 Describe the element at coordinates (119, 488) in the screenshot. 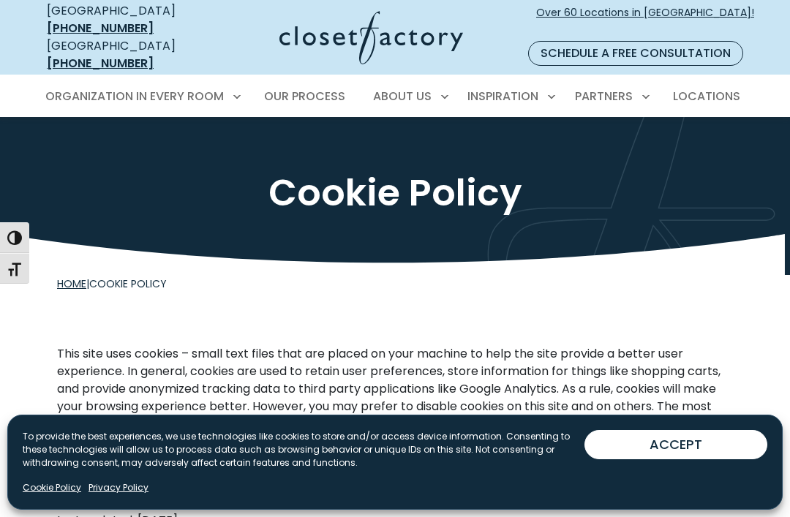

I see `a: Privacy Policy` at that location.